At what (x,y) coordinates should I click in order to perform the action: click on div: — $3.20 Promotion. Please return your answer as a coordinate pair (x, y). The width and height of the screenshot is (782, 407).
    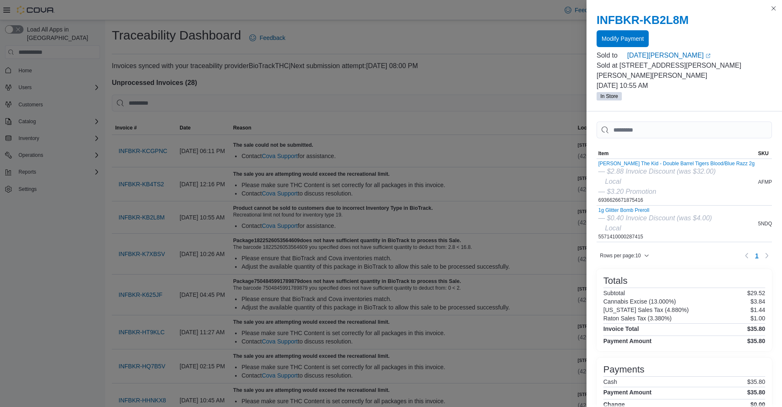
    Looking at the image, I should click on (677, 192).